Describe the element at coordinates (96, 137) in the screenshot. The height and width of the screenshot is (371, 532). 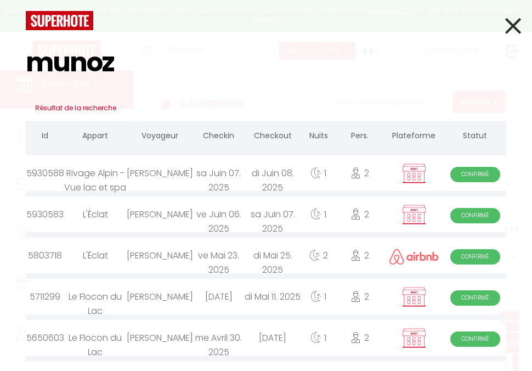
I see `th: Appart` at that location.